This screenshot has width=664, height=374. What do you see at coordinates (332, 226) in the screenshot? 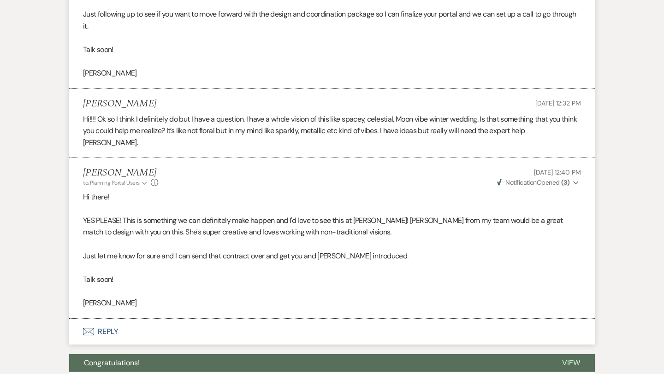
I see `p: YES PLEASE! This is something we can definitely make happen and I'd love to see this at [PERSON_N...` at bounding box center [332, 226].